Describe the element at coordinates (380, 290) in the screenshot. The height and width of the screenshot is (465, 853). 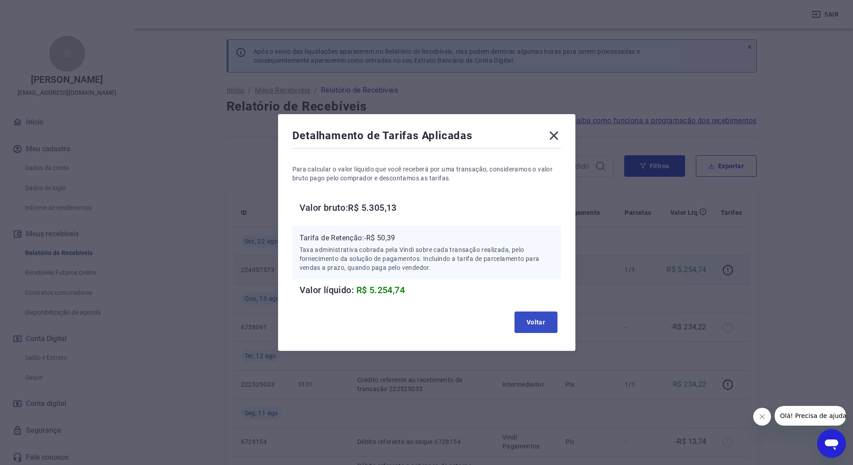
I see `span: R$ 5.254,74` at that location.